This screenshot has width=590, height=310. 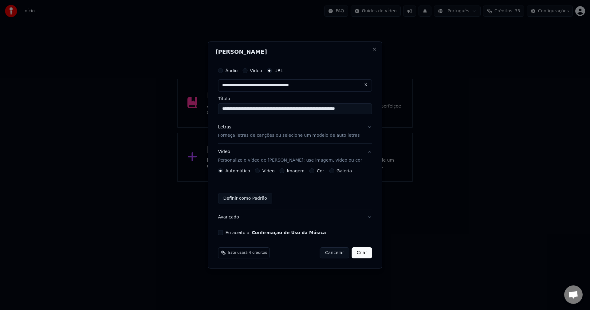 I want to click on label: Título, so click(x=295, y=99).